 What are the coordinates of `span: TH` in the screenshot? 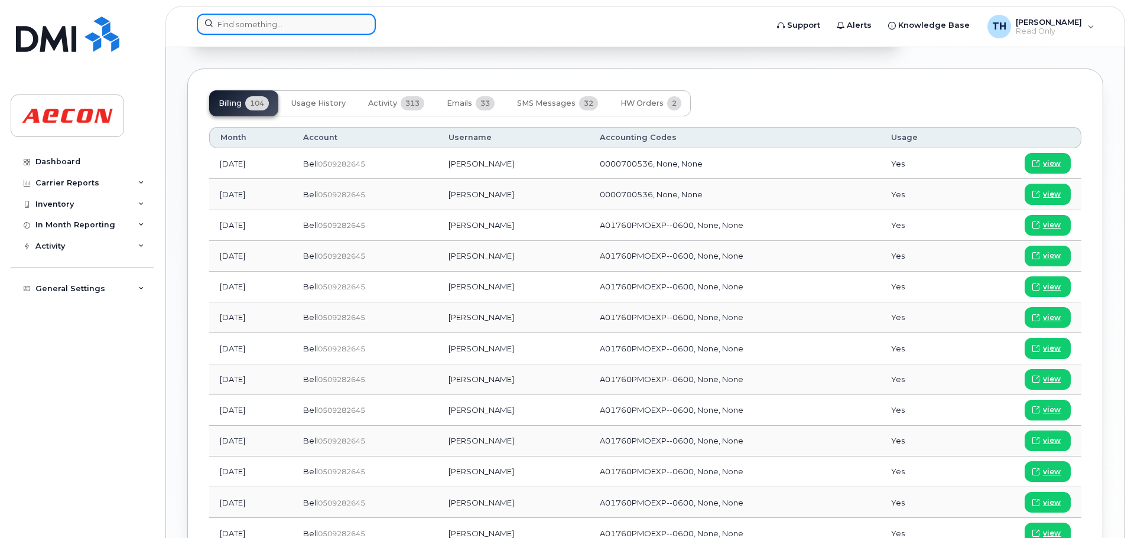 It's located at (1000, 27).